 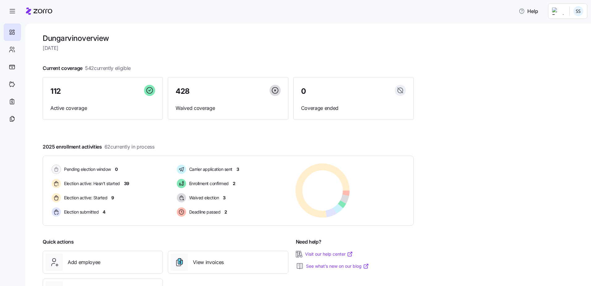 I want to click on span: 39, so click(x=127, y=183).